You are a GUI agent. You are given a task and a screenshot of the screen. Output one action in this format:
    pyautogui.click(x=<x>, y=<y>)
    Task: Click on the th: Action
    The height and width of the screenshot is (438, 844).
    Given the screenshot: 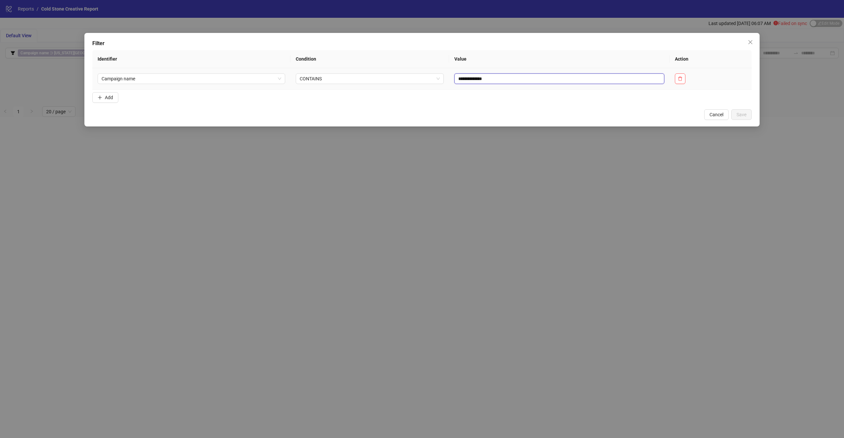 What is the action you would take?
    pyautogui.click(x=710, y=59)
    